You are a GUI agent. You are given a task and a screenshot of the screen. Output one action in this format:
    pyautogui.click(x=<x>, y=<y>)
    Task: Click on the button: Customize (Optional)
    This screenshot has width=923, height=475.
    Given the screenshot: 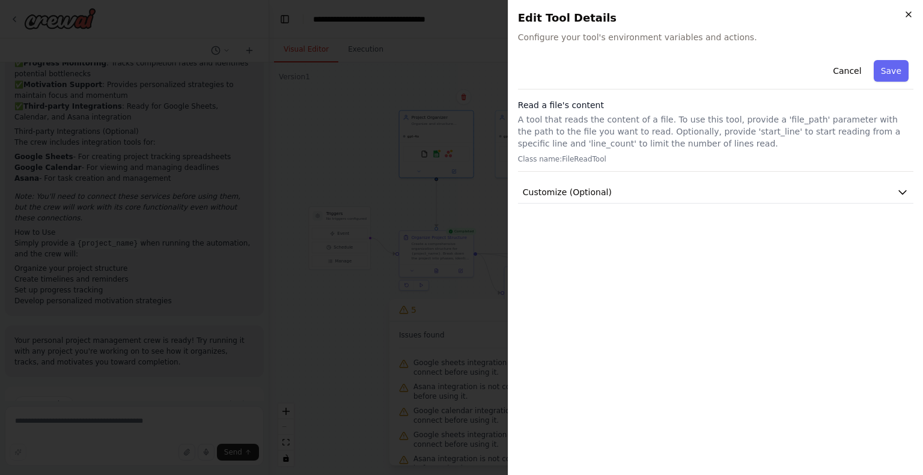 What is the action you would take?
    pyautogui.click(x=716, y=192)
    